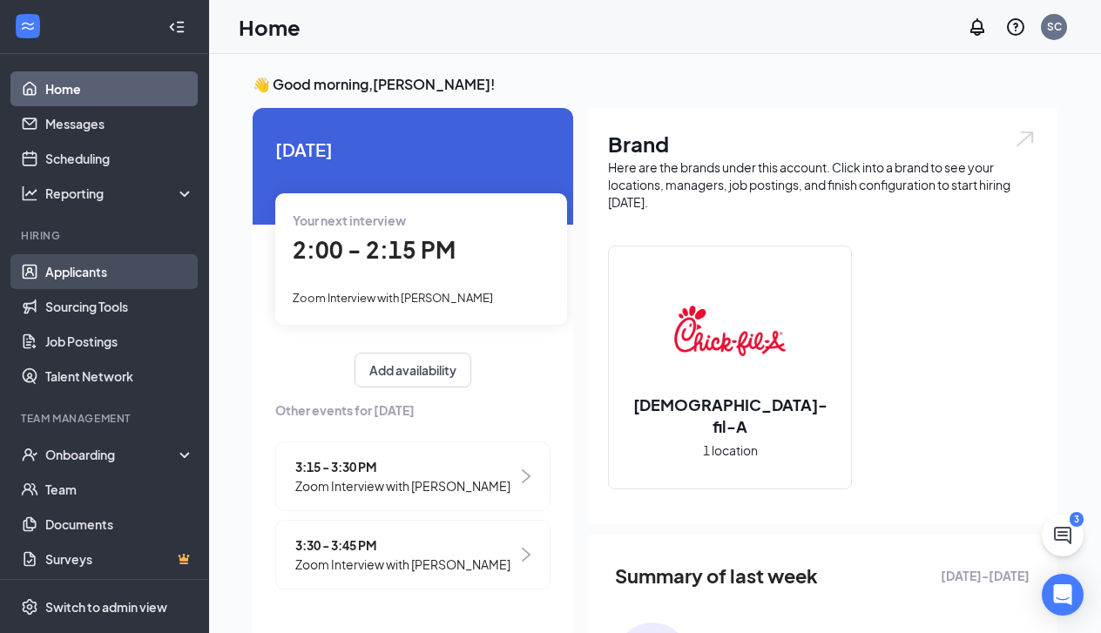 The image size is (1101, 633). Describe the element at coordinates (120, 193) in the screenshot. I see `div: Reporting` at that location.